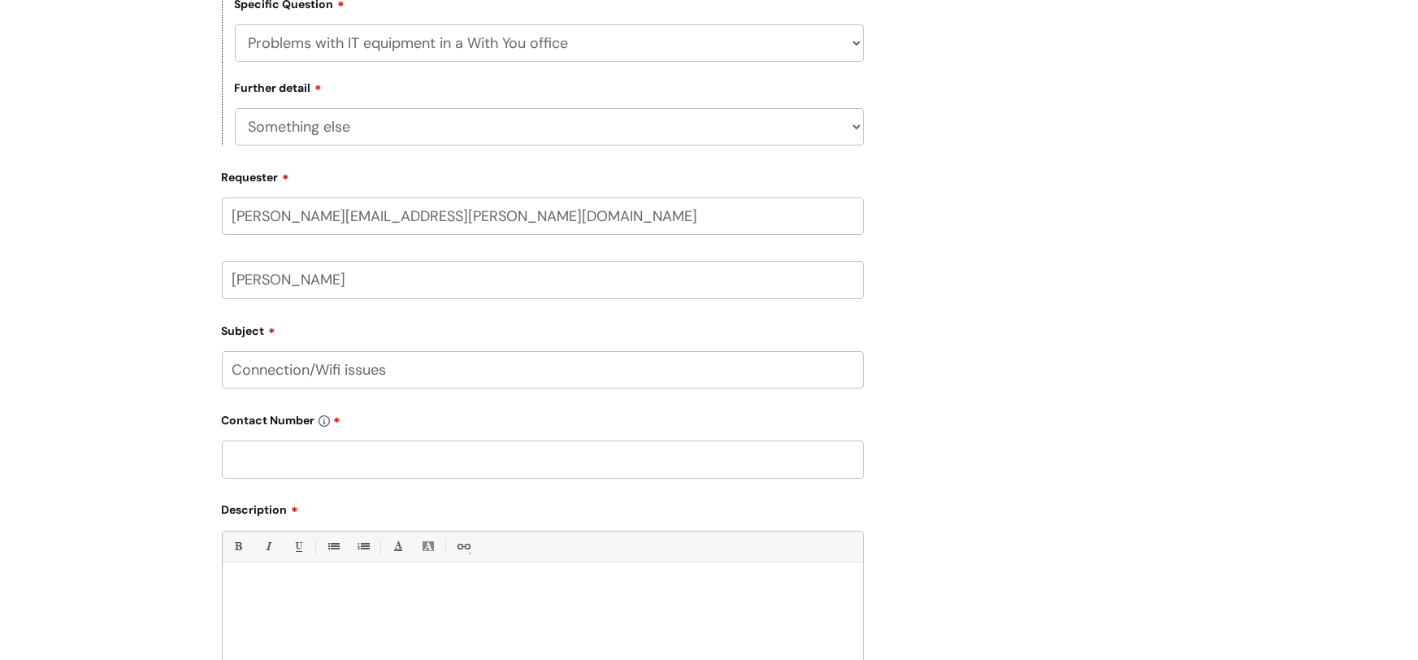 The width and height of the screenshot is (1418, 660). I want to click on a: Back Color, so click(427, 546).